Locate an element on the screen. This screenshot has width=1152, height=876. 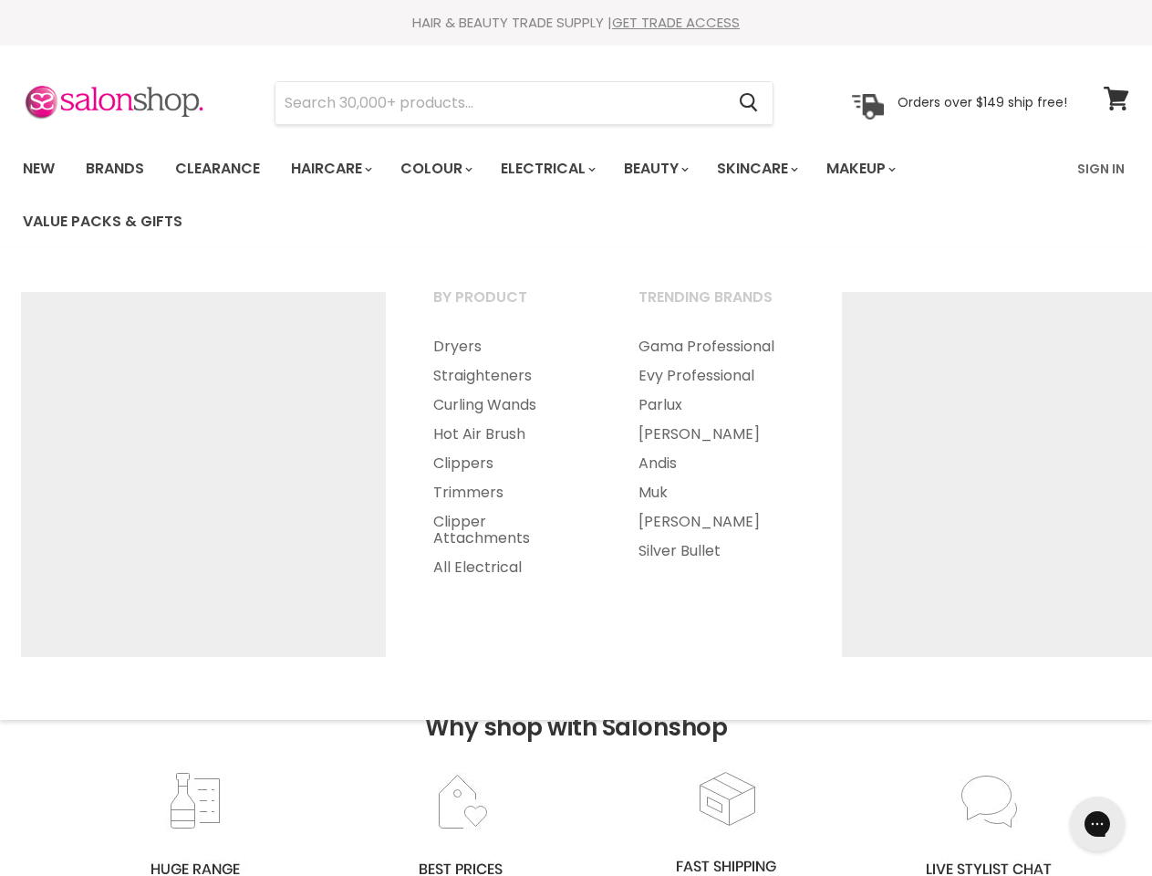
a: Electrical is located at coordinates (547, 169).